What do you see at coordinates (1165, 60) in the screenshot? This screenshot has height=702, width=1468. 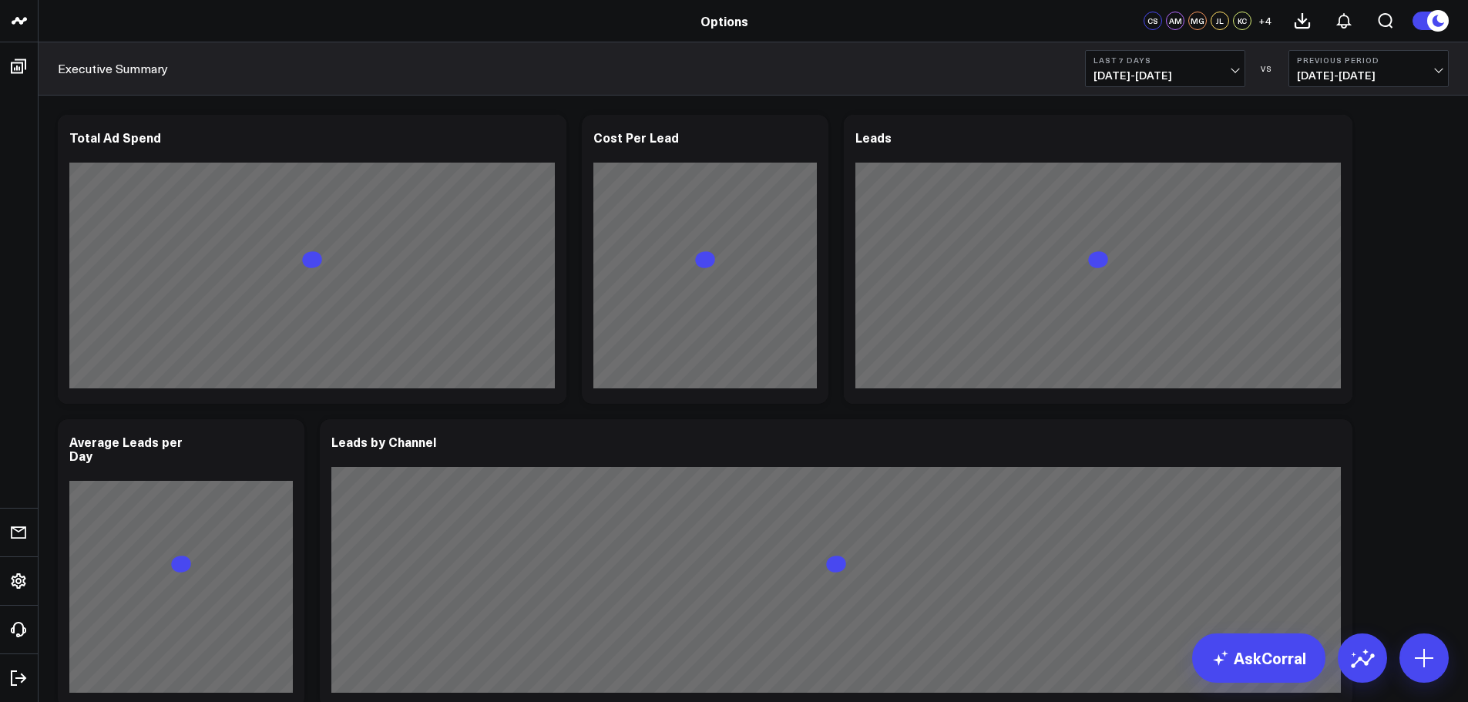 I see `b: Last 7 Days` at bounding box center [1165, 60].